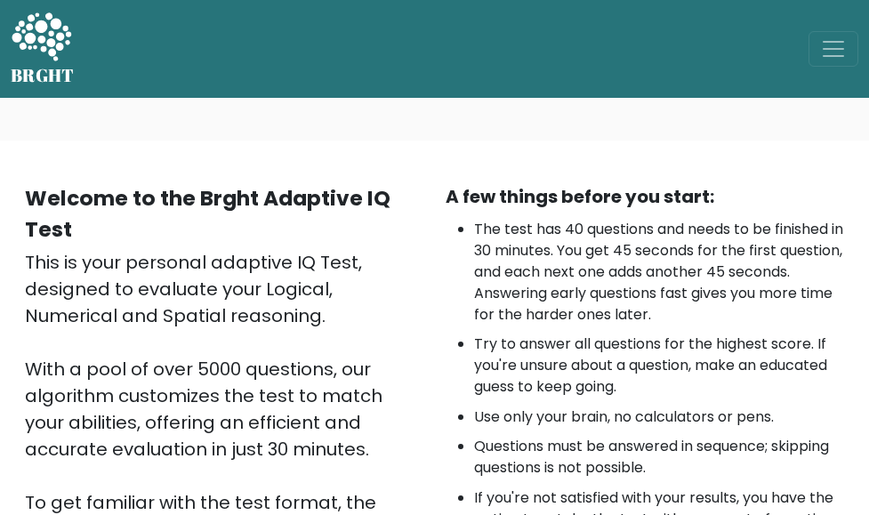  What do you see at coordinates (659, 272) in the screenshot?
I see `li: The test has 40 questions and needs to be finished in 30 minutes. You get 45 seconds for the firs...` at bounding box center [659, 272].